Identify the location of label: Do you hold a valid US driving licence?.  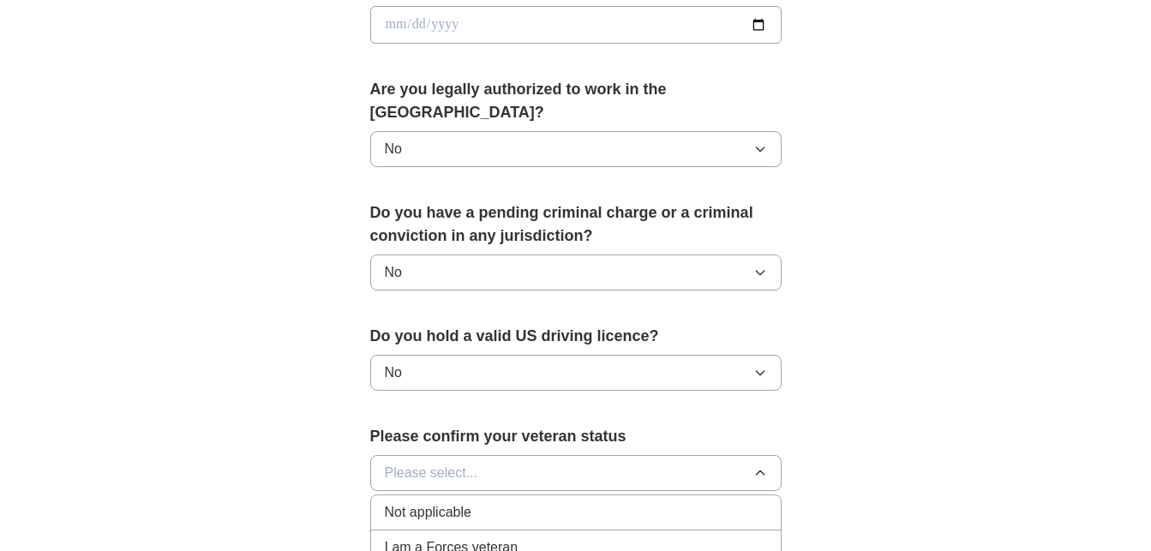
(576, 336).